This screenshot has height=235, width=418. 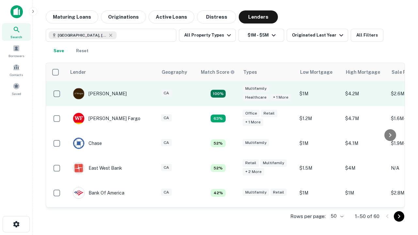 What do you see at coordinates (367, 35) in the screenshot?
I see `button: All Filters` at bounding box center [367, 35].